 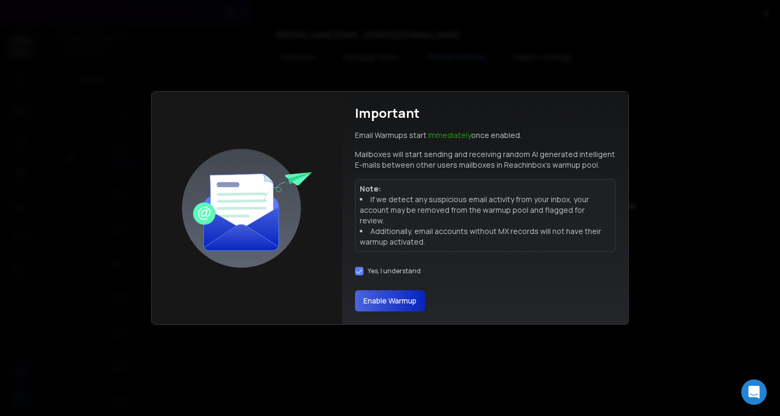 What do you see at coordinates (485, 189) in the screenshot?
I see `p: Note:` at bounding box center [485, 189].